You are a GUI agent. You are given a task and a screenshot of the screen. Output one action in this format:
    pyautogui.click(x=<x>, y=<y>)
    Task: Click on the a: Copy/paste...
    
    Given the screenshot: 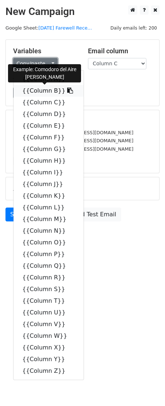 What is the action you would take?
    pyautogui.click(x=35, y=63)
    